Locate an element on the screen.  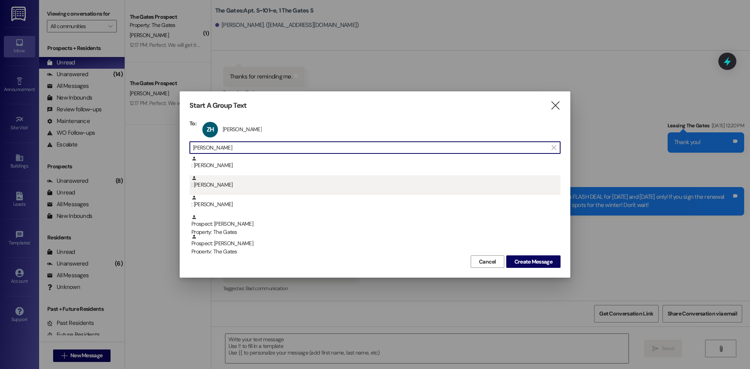
span: Create Message is located at coordinates (533, 262).